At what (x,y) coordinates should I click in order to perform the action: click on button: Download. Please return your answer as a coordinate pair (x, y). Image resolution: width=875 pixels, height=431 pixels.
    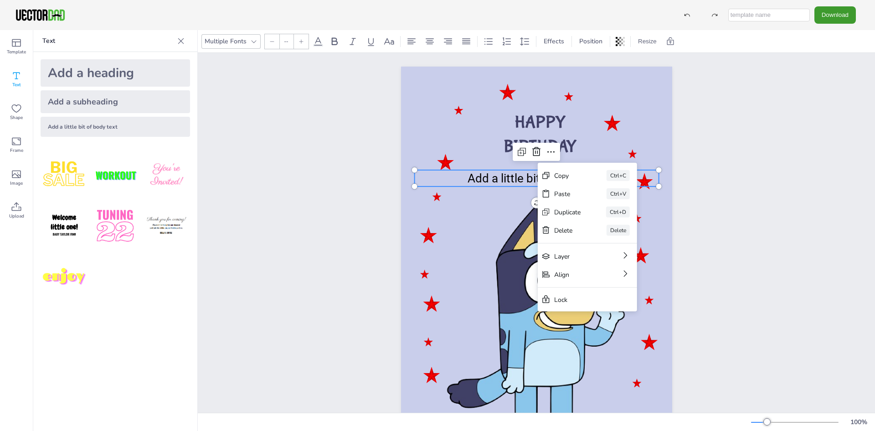
    Looking at the image, I should click on (835, 15).